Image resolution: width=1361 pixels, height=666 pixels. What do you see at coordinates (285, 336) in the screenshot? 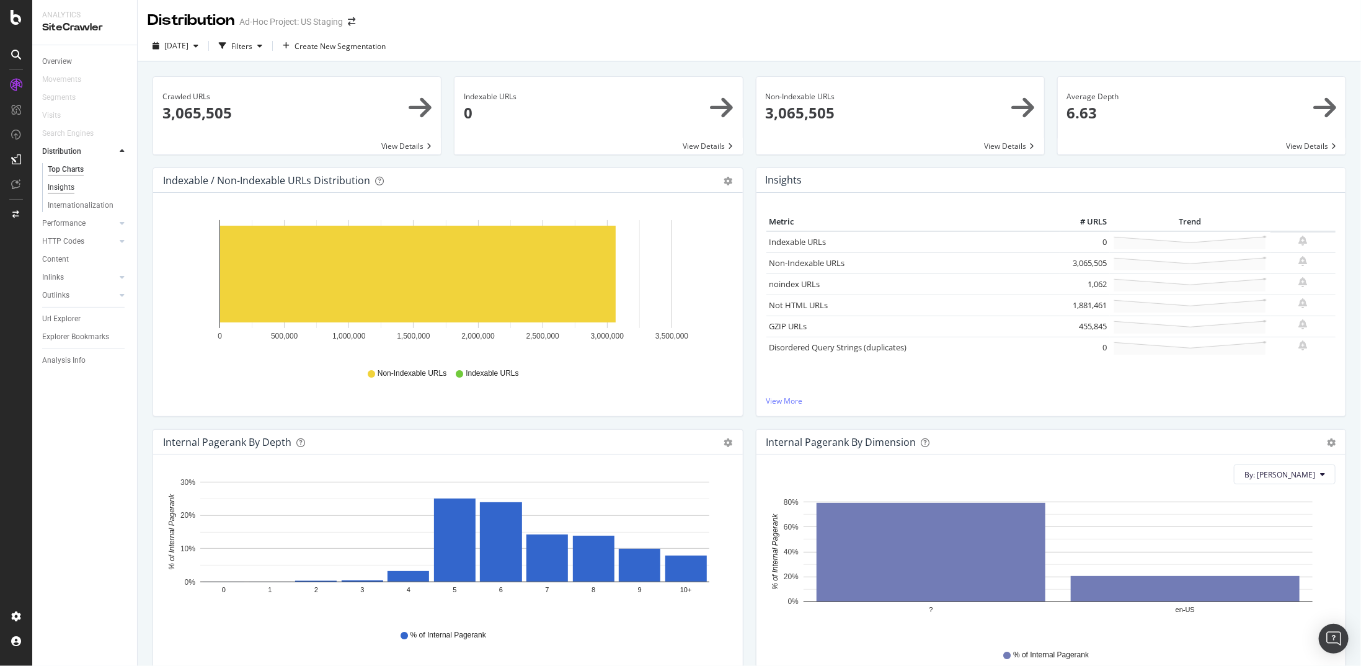
I see `text: 500,000` at bounding box center [285, 336].